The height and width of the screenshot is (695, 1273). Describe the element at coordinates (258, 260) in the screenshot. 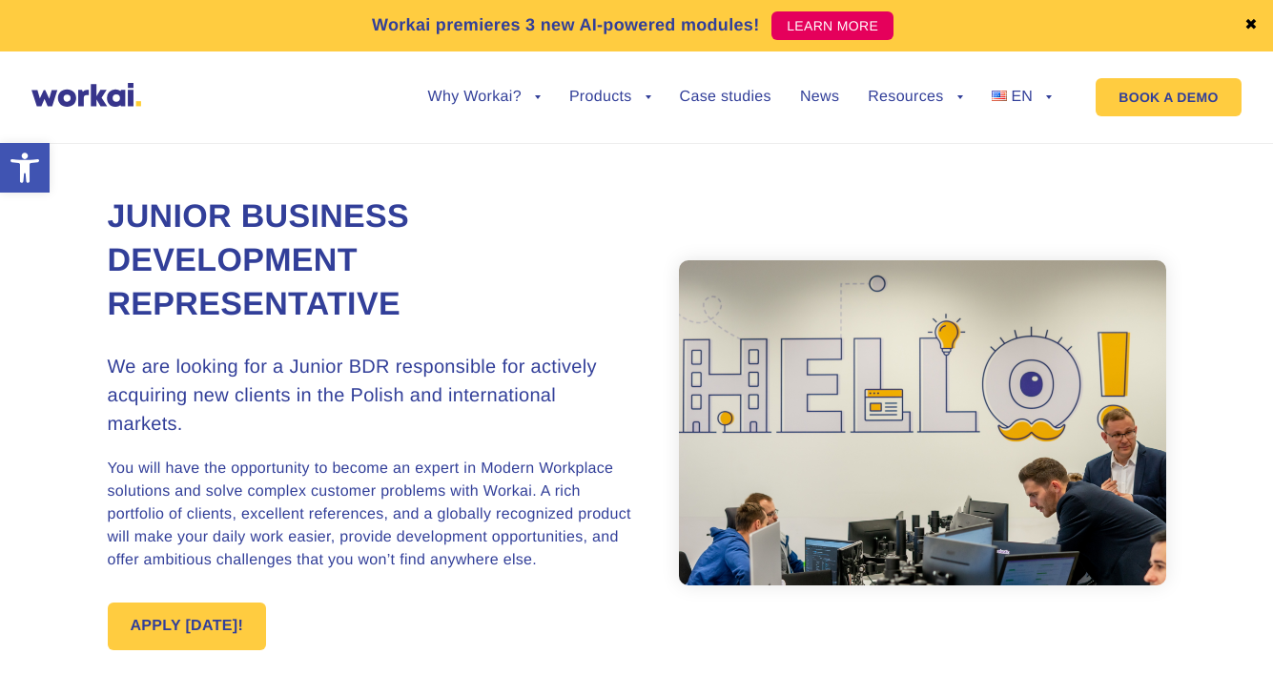

I see `strong: Junior Business Development Representative` at that location.